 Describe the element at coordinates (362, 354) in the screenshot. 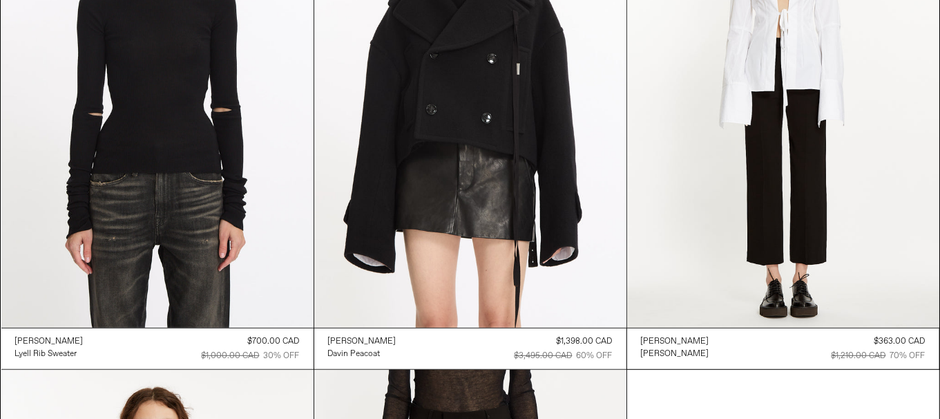

I see `a: Davin Peacoat` at that location.